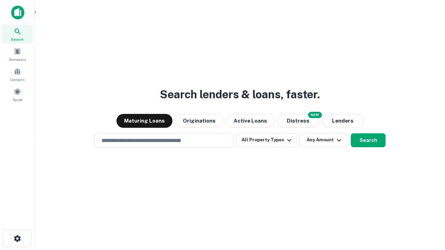 Image resolution: width=445 pixels, height=250 pixels. I want to click on a: Search, so click(17, 34).